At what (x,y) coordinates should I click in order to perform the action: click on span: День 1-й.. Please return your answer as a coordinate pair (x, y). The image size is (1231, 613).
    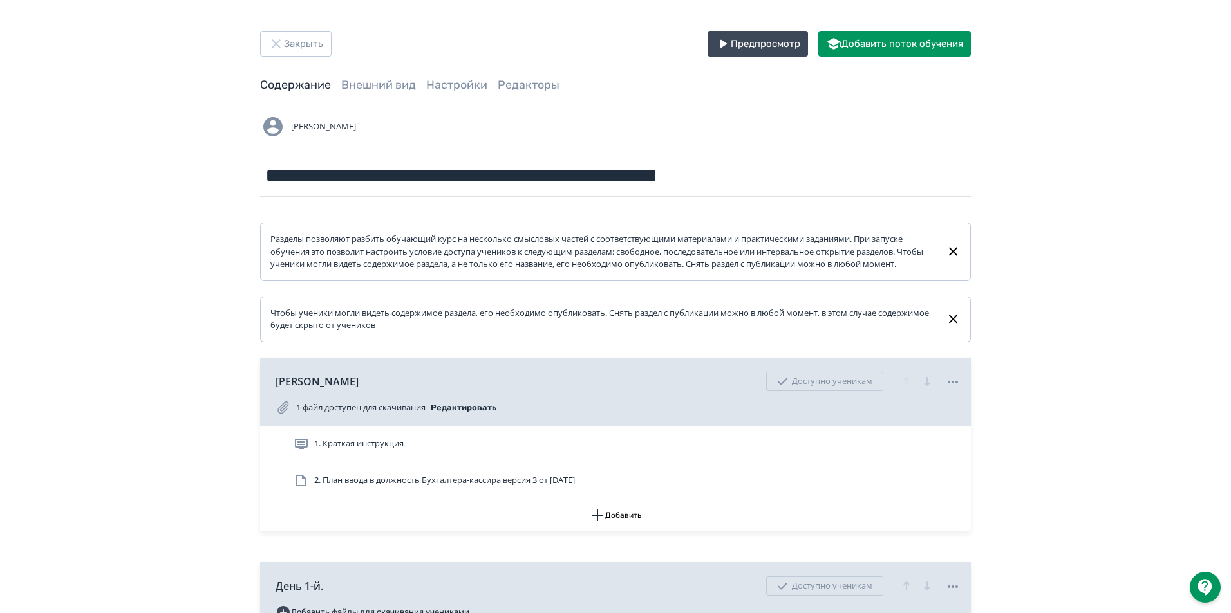
    Looking at the image, I should click on (299, 586).